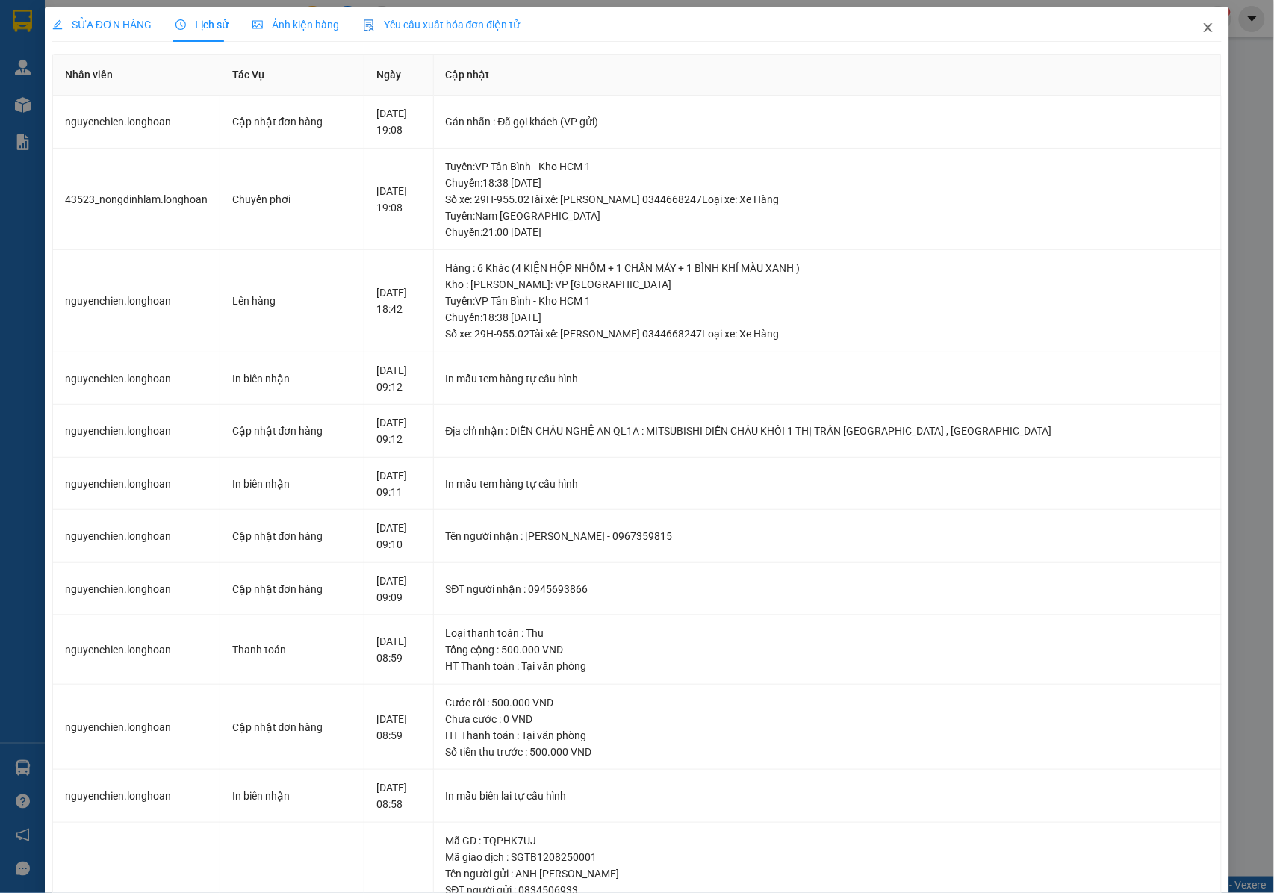 The width and height of the screenshot is (1274, 893). What do you see at coordinates (181, 25) in the screenshot?
I see `span: clock-circle` at bounding box center [181, 25].